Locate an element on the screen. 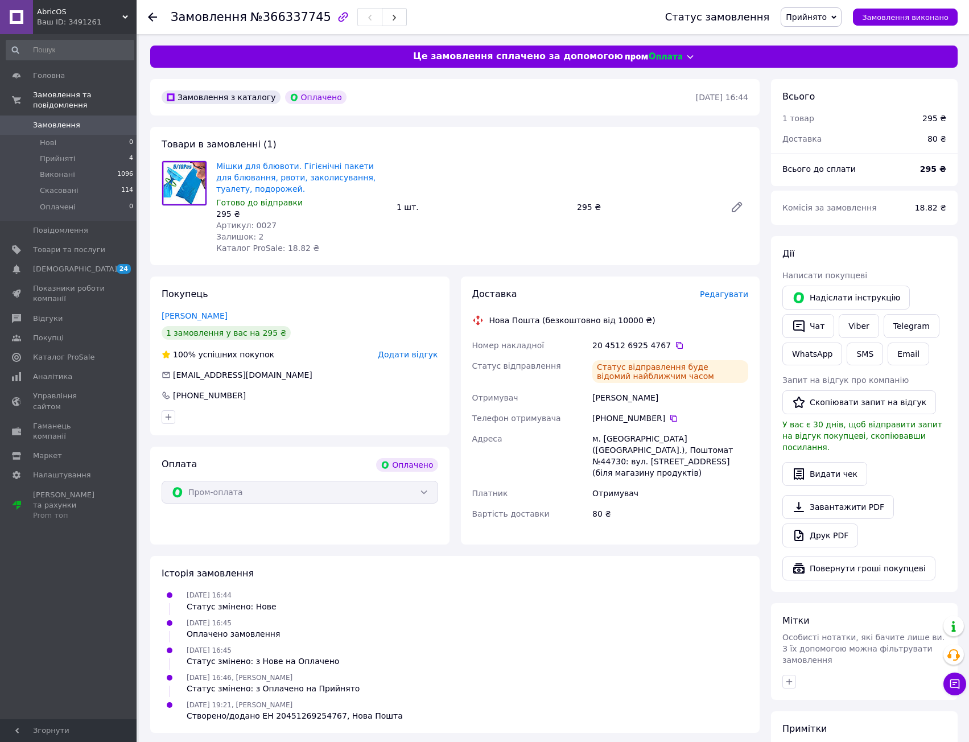  img: Мішки для блювоти. Гігієнічні пакети для блювання, рвоти, заколисування, туалету, подорожей. is located at coordinates (184, 183).